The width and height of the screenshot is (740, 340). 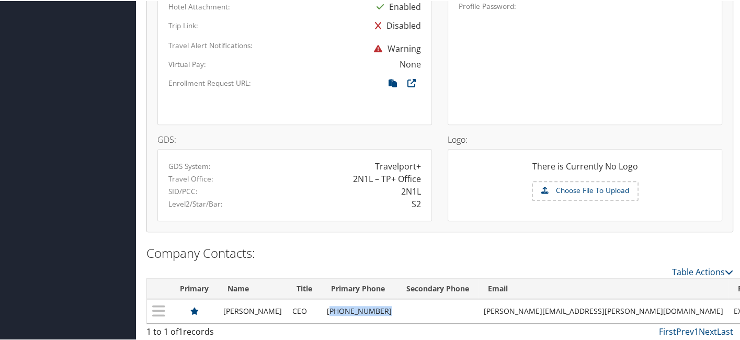 What do you see at coordinates (440, 252) in the screenshot?
I see `h2: Company Contacts:` at bounding box center [440, 252].